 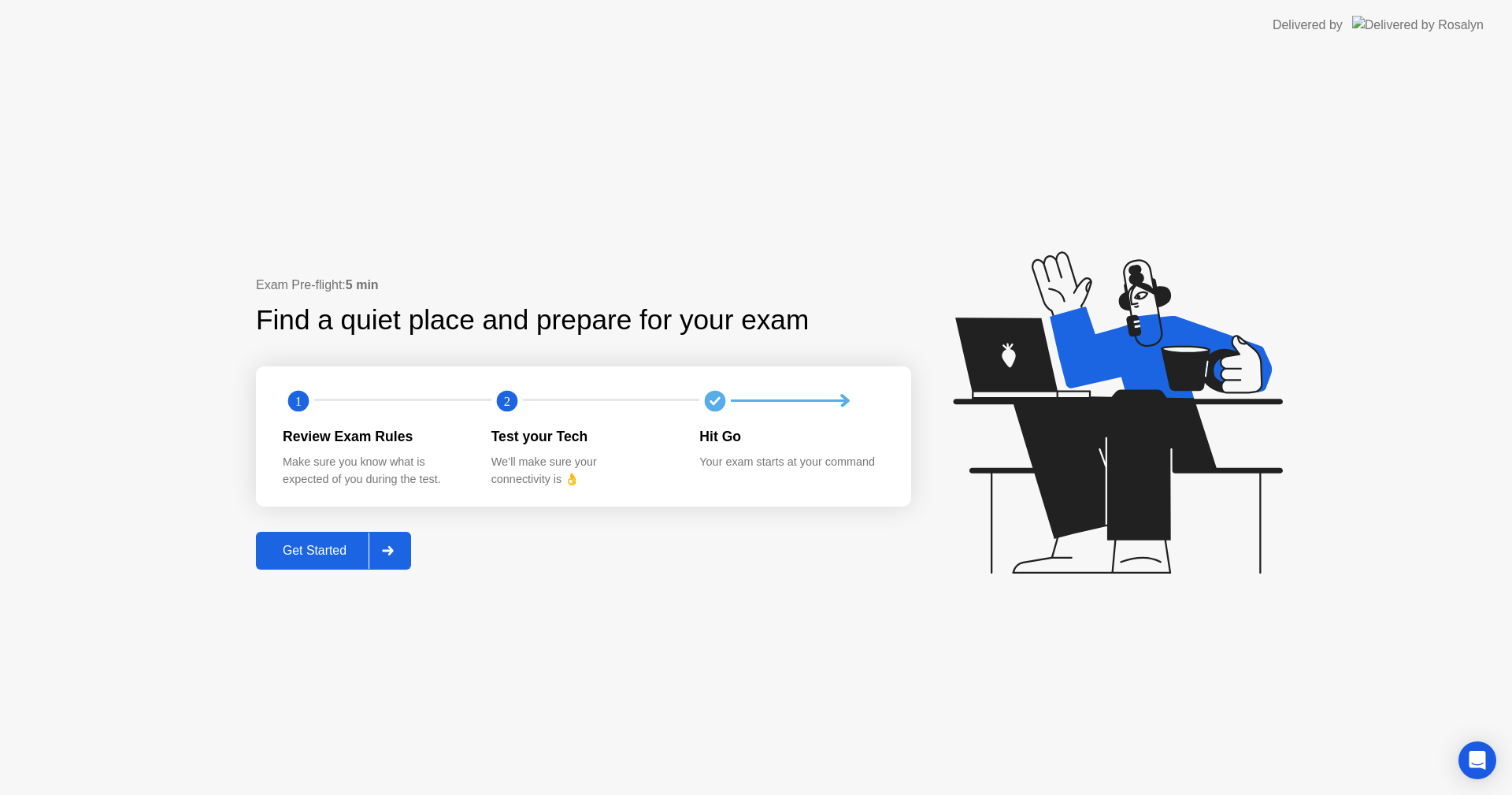 What do you see at coordinates (507, 400) in the screenshot?
I see `text: 2` at bounding box center [507, 400].